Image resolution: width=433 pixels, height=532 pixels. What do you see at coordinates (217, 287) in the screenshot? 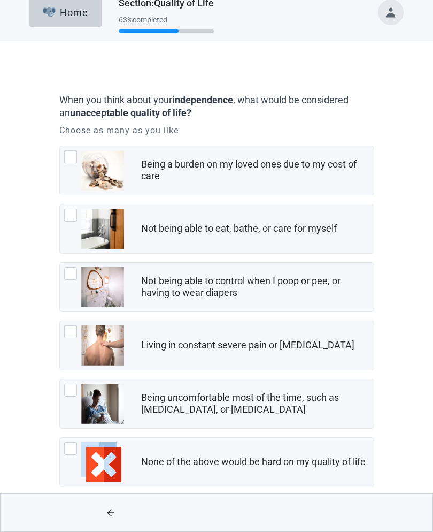
I see `div: Not being able to control when I poop or pee, or having to wear diapers, checkbox, not checked` at bounding box center [217, 287].